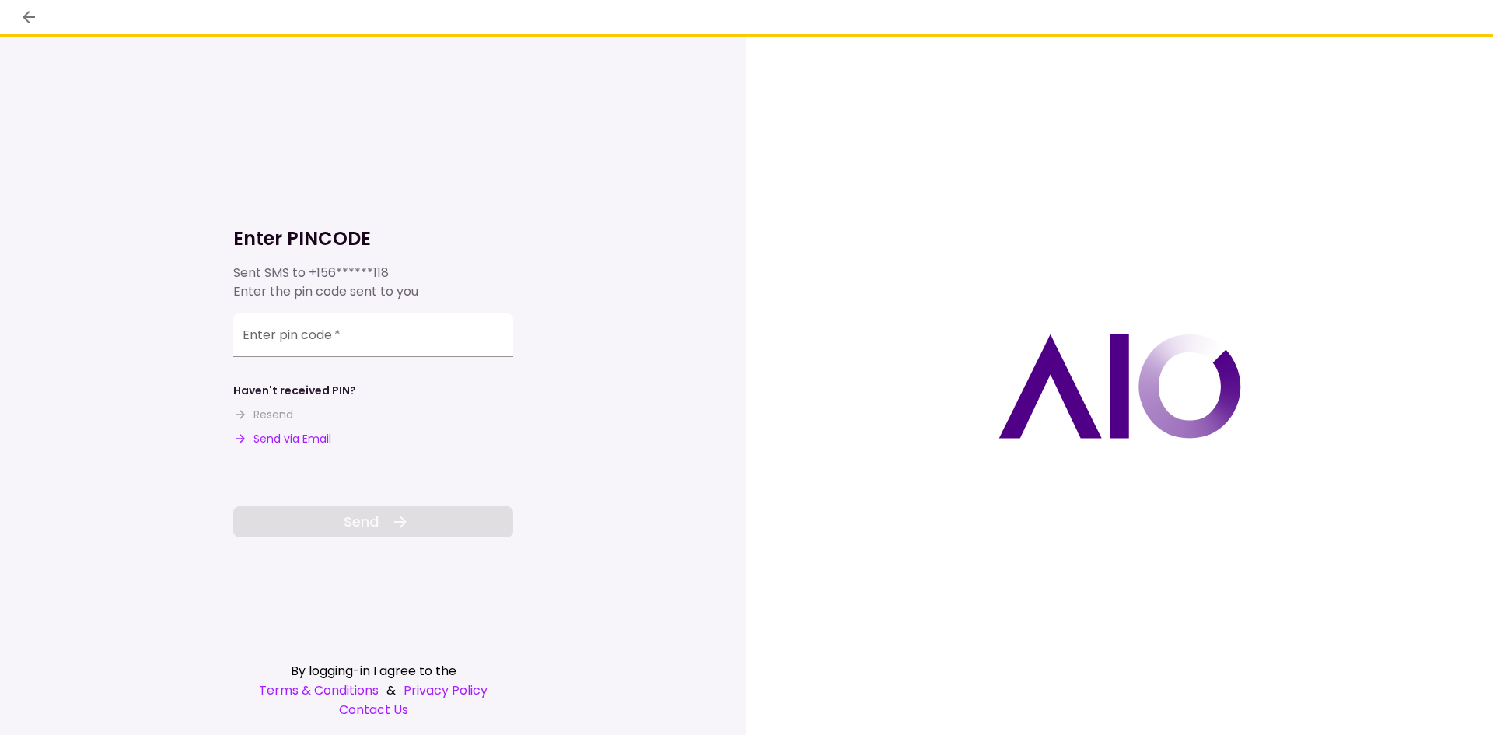 Image resolution: width=1493 pixels, height=735 pixels. Describe the element at coordinates (361, 521) in the screenshot. I see `span: Send` at that location.